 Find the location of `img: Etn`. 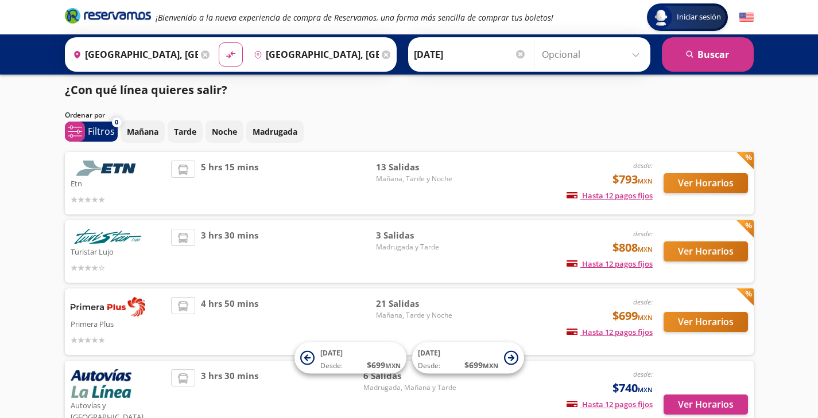

img: Etn is located at coordinates (108, 168).